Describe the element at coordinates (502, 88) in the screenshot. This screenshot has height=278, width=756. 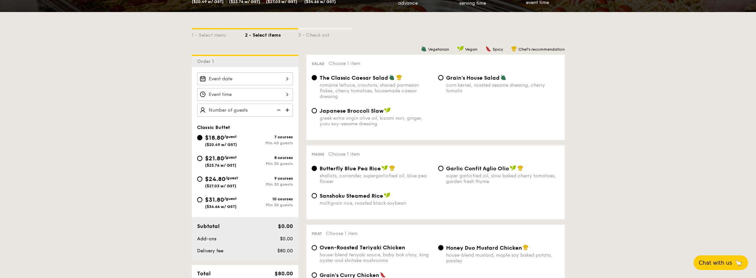
I see `div: corn kernel, roasted sesame dressing, cherry tomato` at that location.